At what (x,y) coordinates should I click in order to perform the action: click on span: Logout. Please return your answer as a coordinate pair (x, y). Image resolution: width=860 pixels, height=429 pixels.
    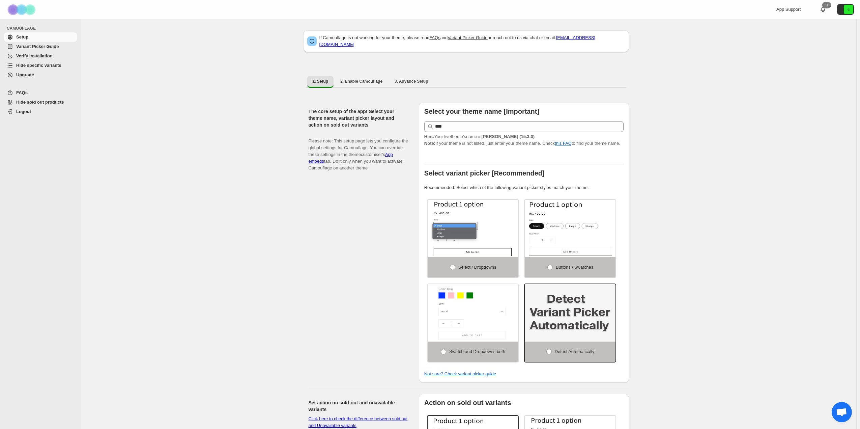
    Looking at the image, I should click on (24, 111).